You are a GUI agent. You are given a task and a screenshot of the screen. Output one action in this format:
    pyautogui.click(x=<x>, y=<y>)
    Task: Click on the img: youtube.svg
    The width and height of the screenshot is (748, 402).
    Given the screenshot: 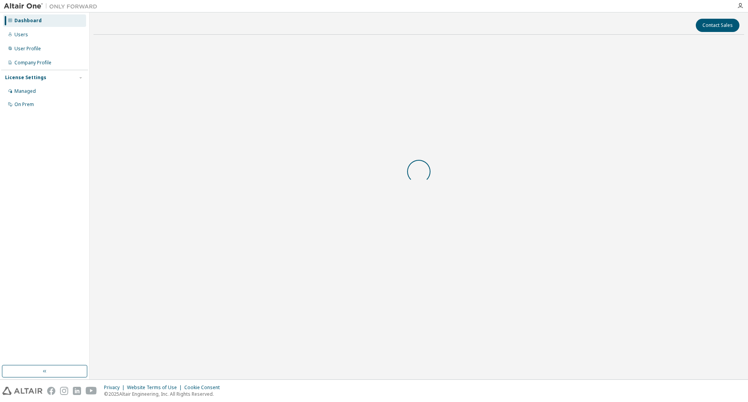 What is the action you would take?
    pyautogui.click(x=91, y=390)
    